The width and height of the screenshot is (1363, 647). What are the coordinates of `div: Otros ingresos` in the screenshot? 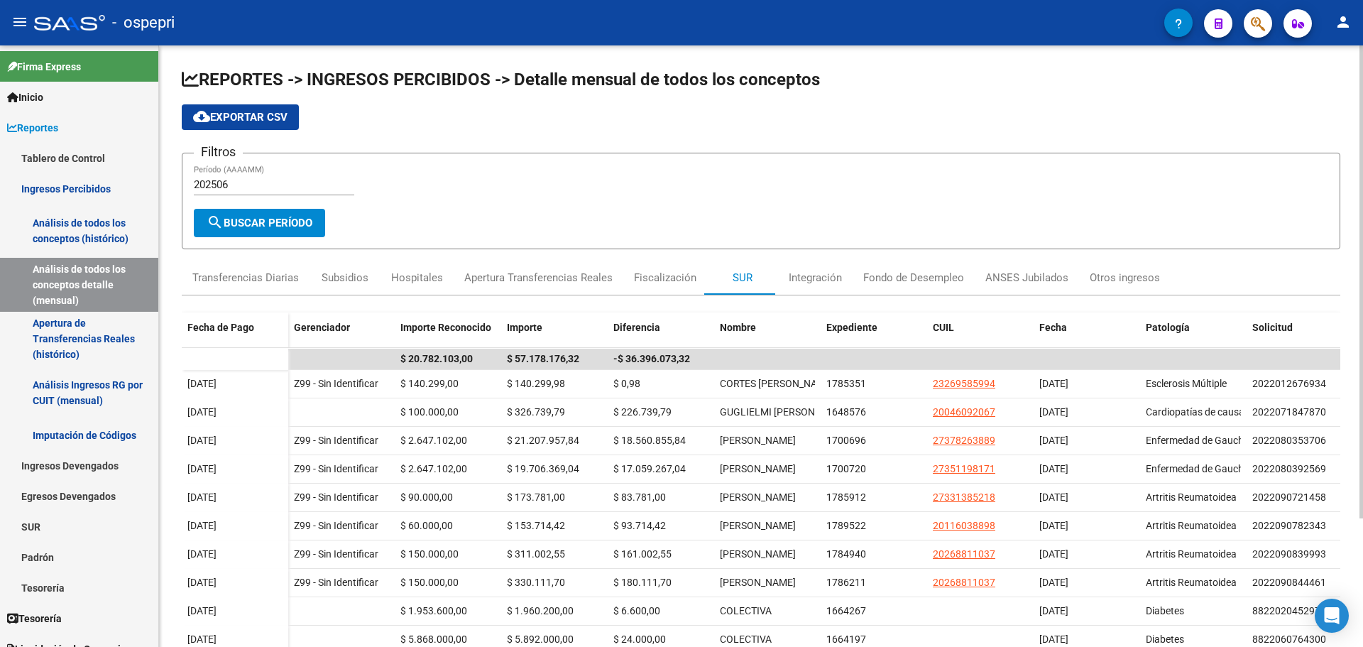 It's located at (1125, 278).